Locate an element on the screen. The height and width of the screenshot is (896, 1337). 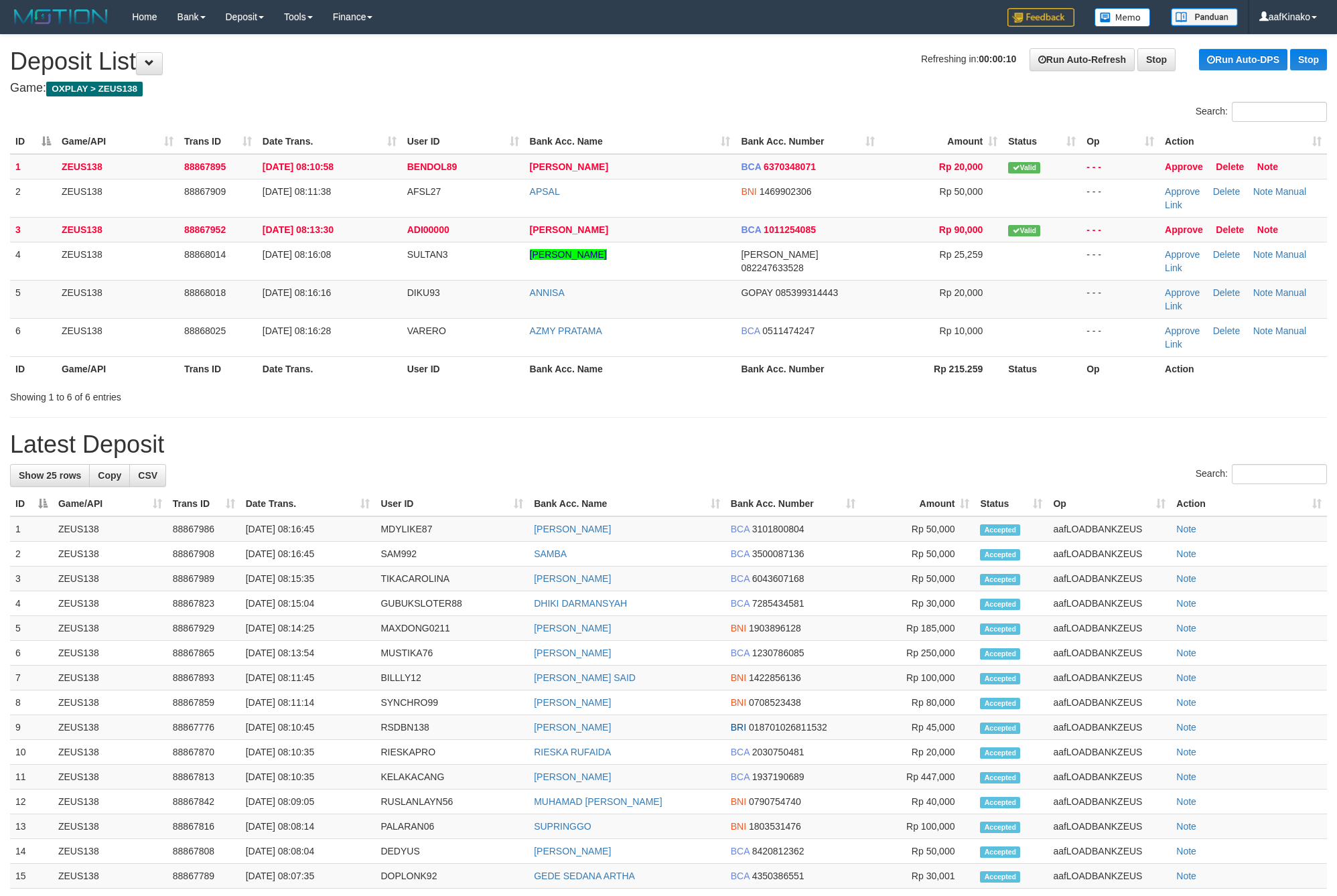
a: Copy is located at coordinates (109, 475).